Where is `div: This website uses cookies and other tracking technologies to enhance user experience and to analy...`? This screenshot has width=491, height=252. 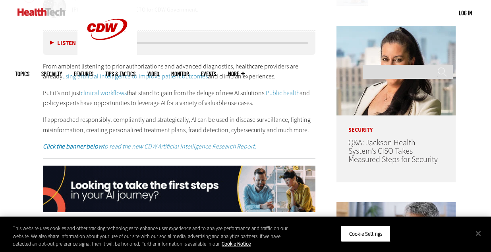
div: This website uses cookies and other tracking technologies to enhance user experience and to analy... is located at coordinates (154, 236).